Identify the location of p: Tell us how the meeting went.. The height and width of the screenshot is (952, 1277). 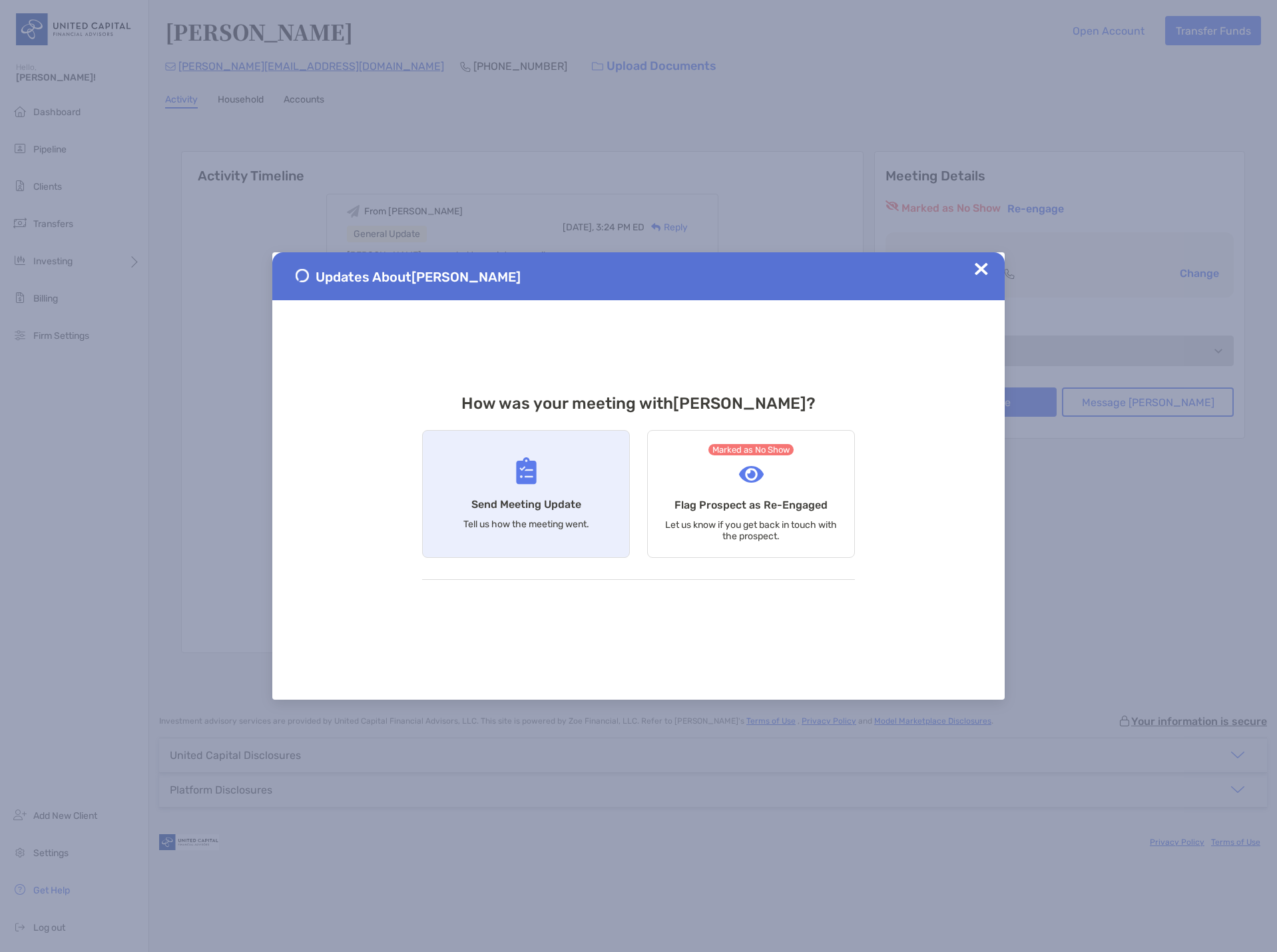
(526, 524).